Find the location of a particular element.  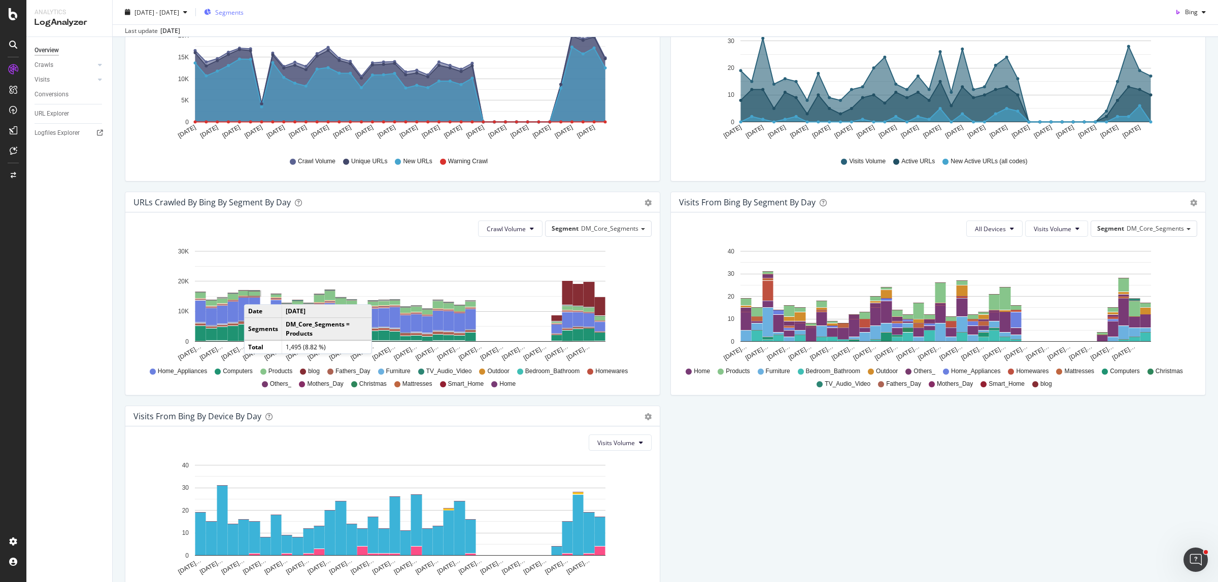

text: 5K is located at coordinates (185, 100).